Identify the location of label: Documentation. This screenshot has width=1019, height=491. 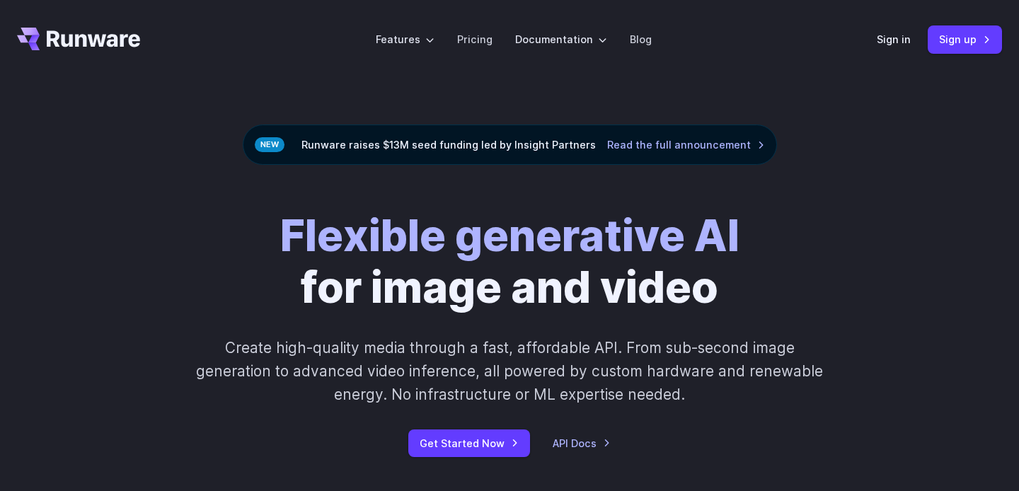
(561, 39).